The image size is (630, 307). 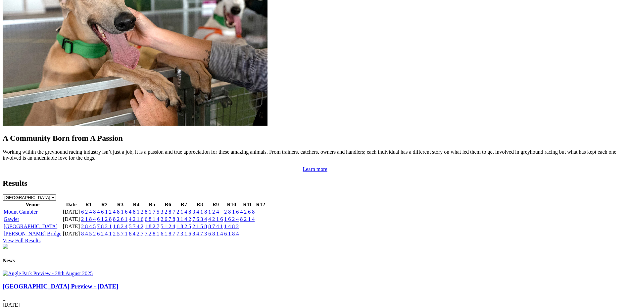 What do you see at coordinates (104, 212) in the screenshot?
I see `a: 4 6 1 2` at bounding box center [104, 212].